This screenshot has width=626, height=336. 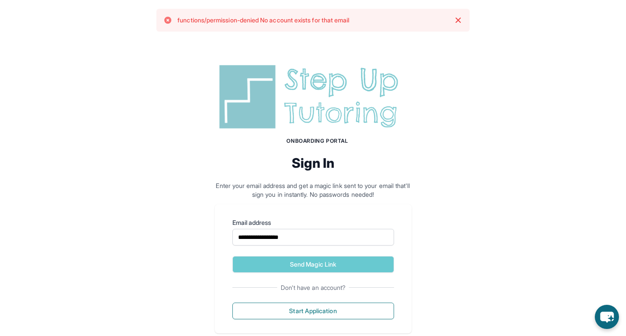 I want to click on button: chat-button, so click(x=607, y=317).